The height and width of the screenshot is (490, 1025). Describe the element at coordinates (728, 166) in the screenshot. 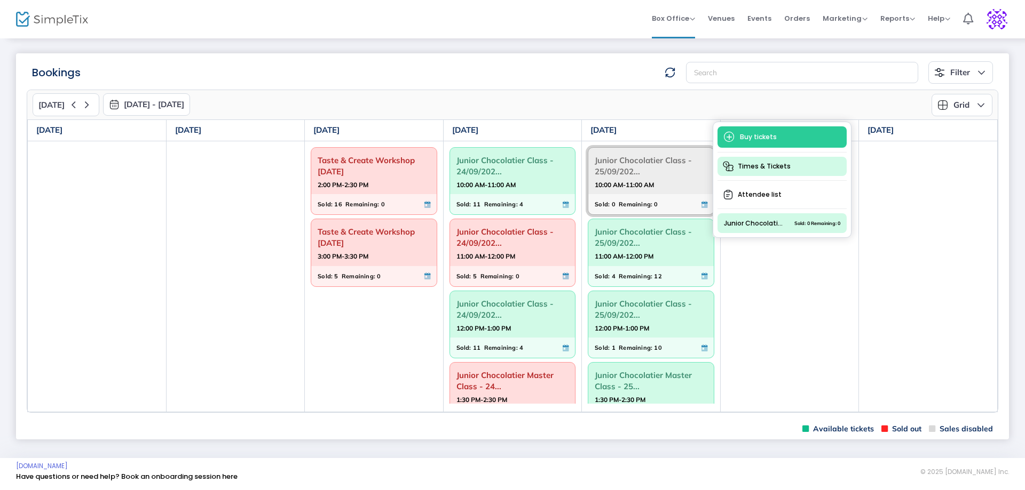

I see `img: times-tickets` at that location.